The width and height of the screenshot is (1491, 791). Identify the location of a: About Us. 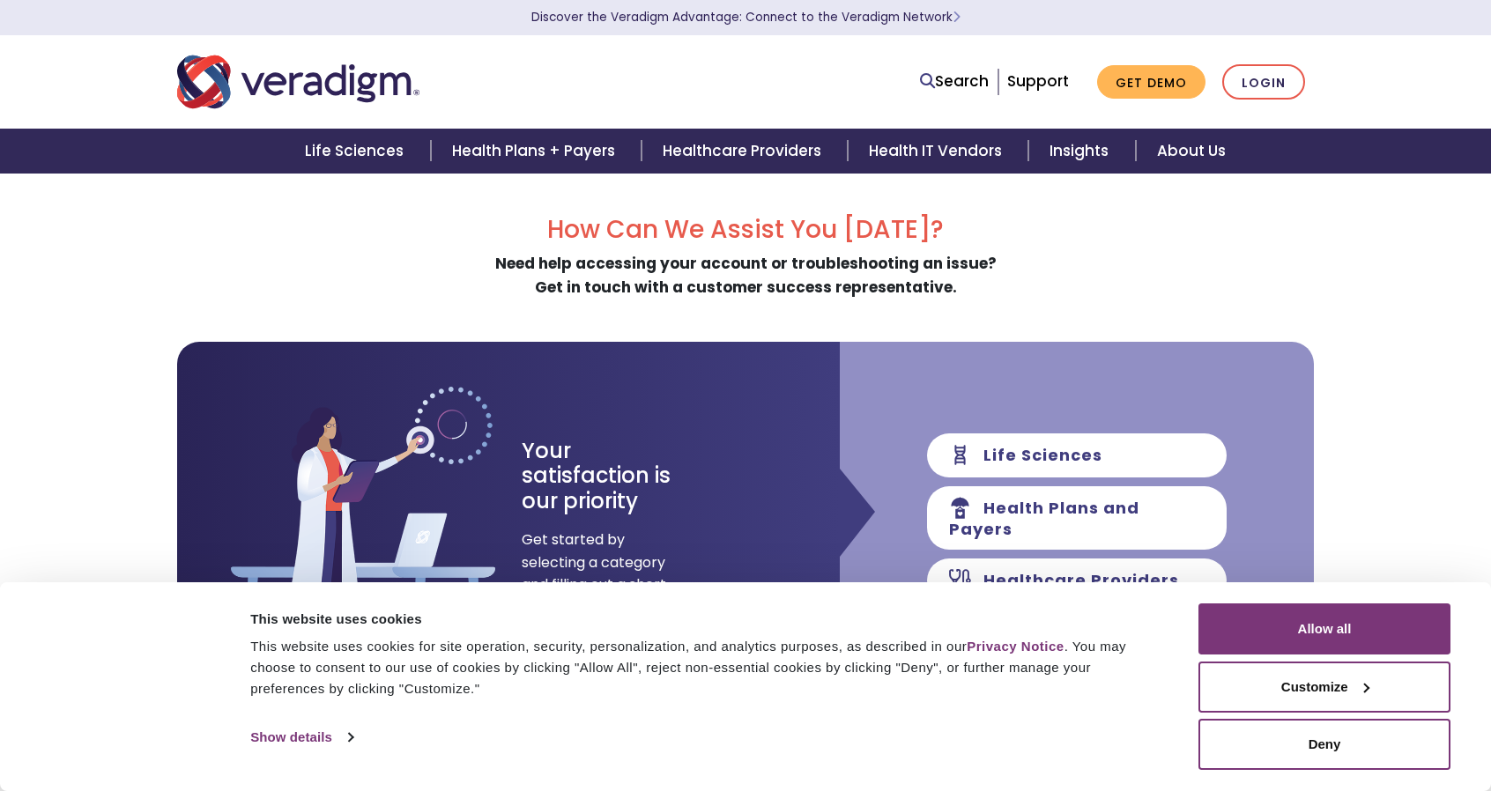
(1192, 151).